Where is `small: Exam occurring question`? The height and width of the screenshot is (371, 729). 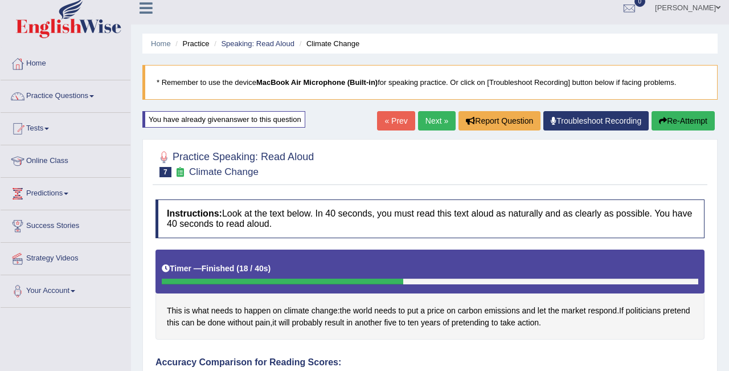 small: Exam occurring question is located at coordinates (180, 172).